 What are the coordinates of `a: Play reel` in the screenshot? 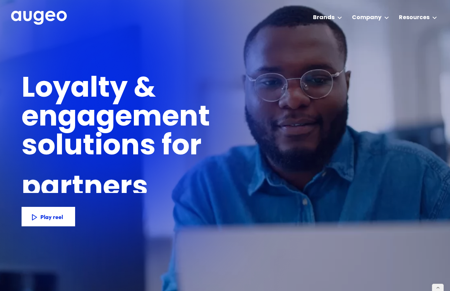 It's located at (48, 217).